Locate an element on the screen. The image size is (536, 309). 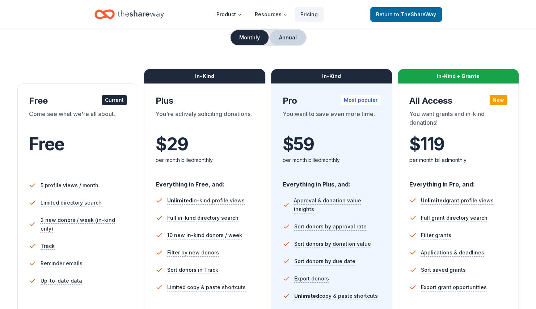
span: Up-to-date data is located at coordinates (61, 281).